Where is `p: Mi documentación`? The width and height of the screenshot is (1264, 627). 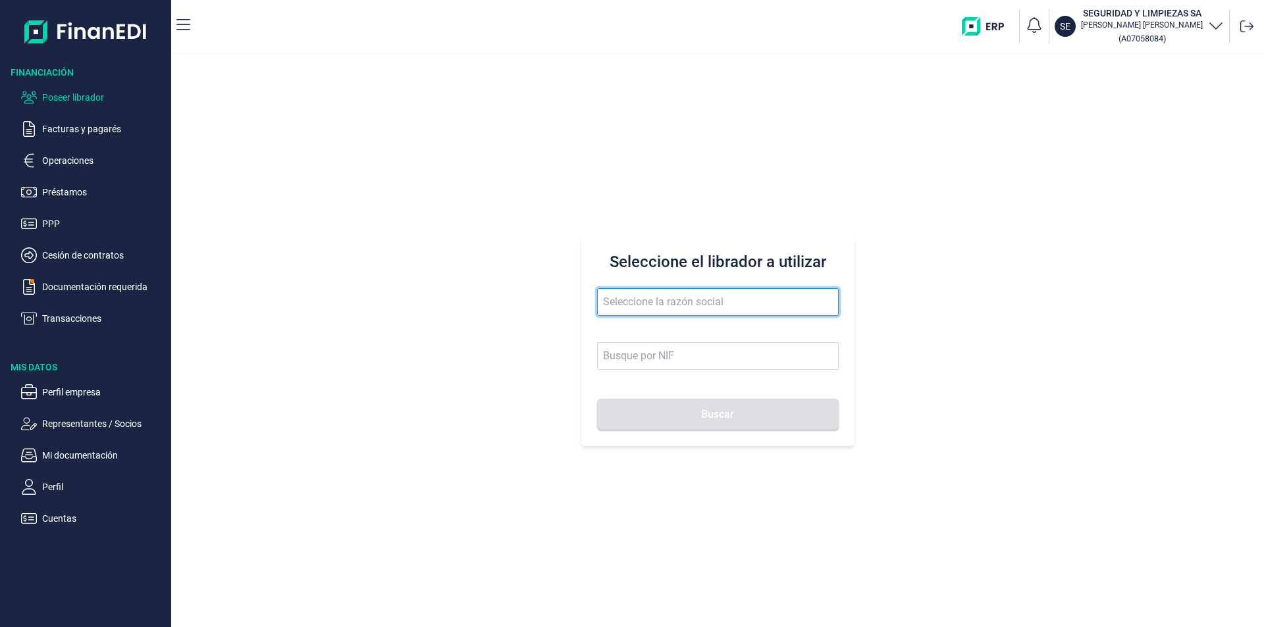
p: Mi documentación is located at coordinates (104, 456).